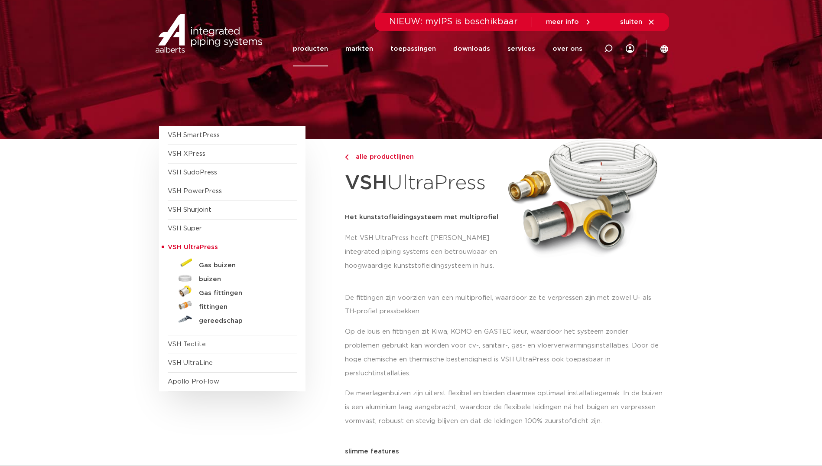 This screenshot has width=822, height=466. Describe the element at coordinates (195, 191) in the screenshot. I see `a: VSH PowerPress` at that location.